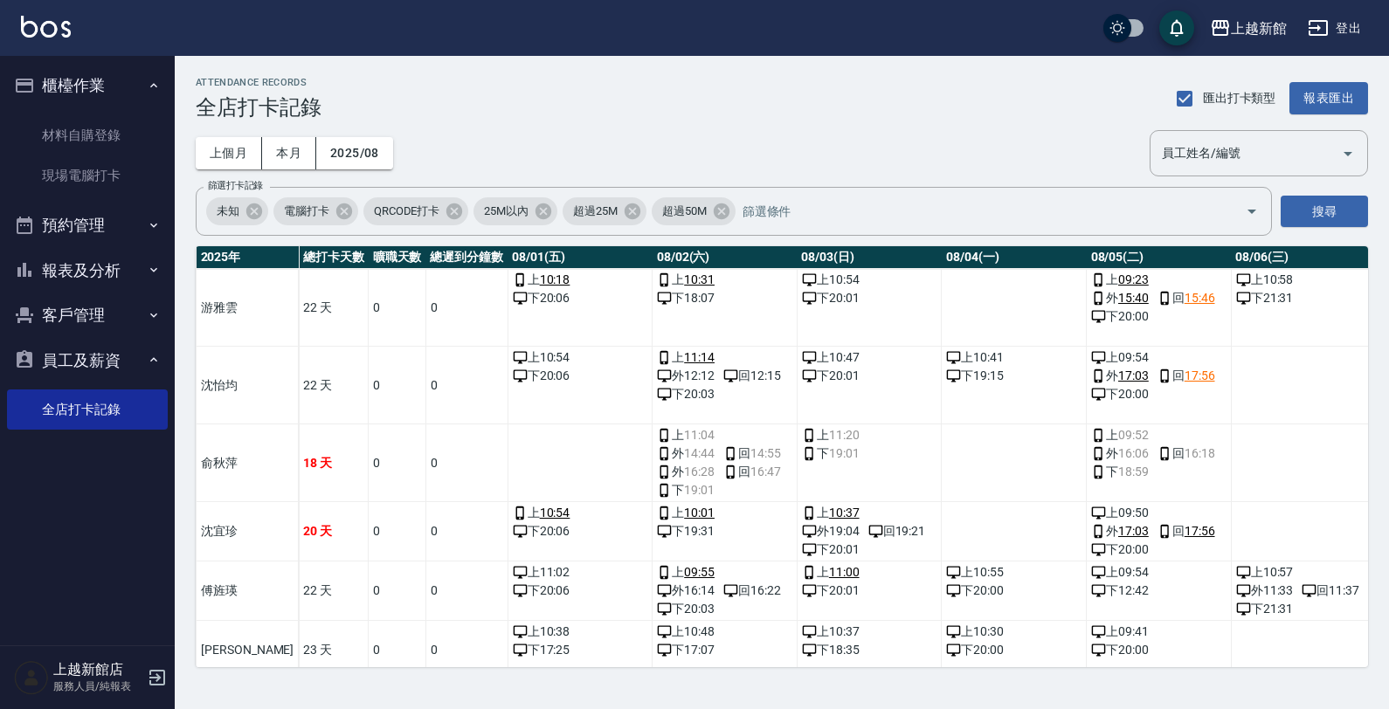  I want to click on a: 材料自購登錄, so click(87, 135).